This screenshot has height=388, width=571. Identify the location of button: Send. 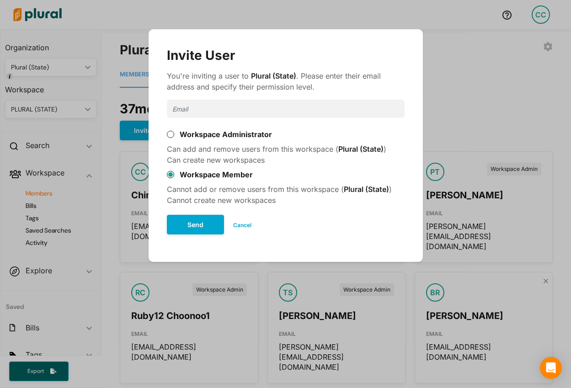
(195, 224).